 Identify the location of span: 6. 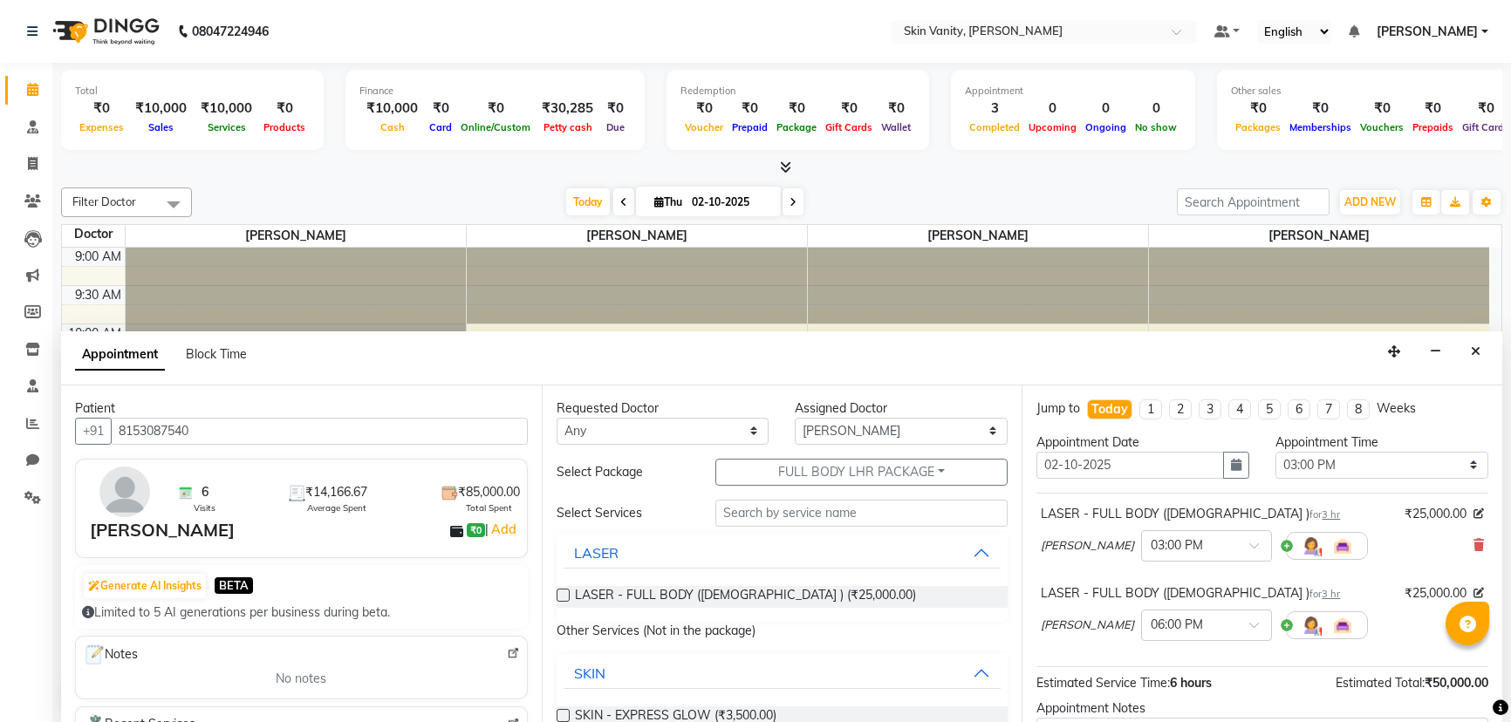
(205, 492).